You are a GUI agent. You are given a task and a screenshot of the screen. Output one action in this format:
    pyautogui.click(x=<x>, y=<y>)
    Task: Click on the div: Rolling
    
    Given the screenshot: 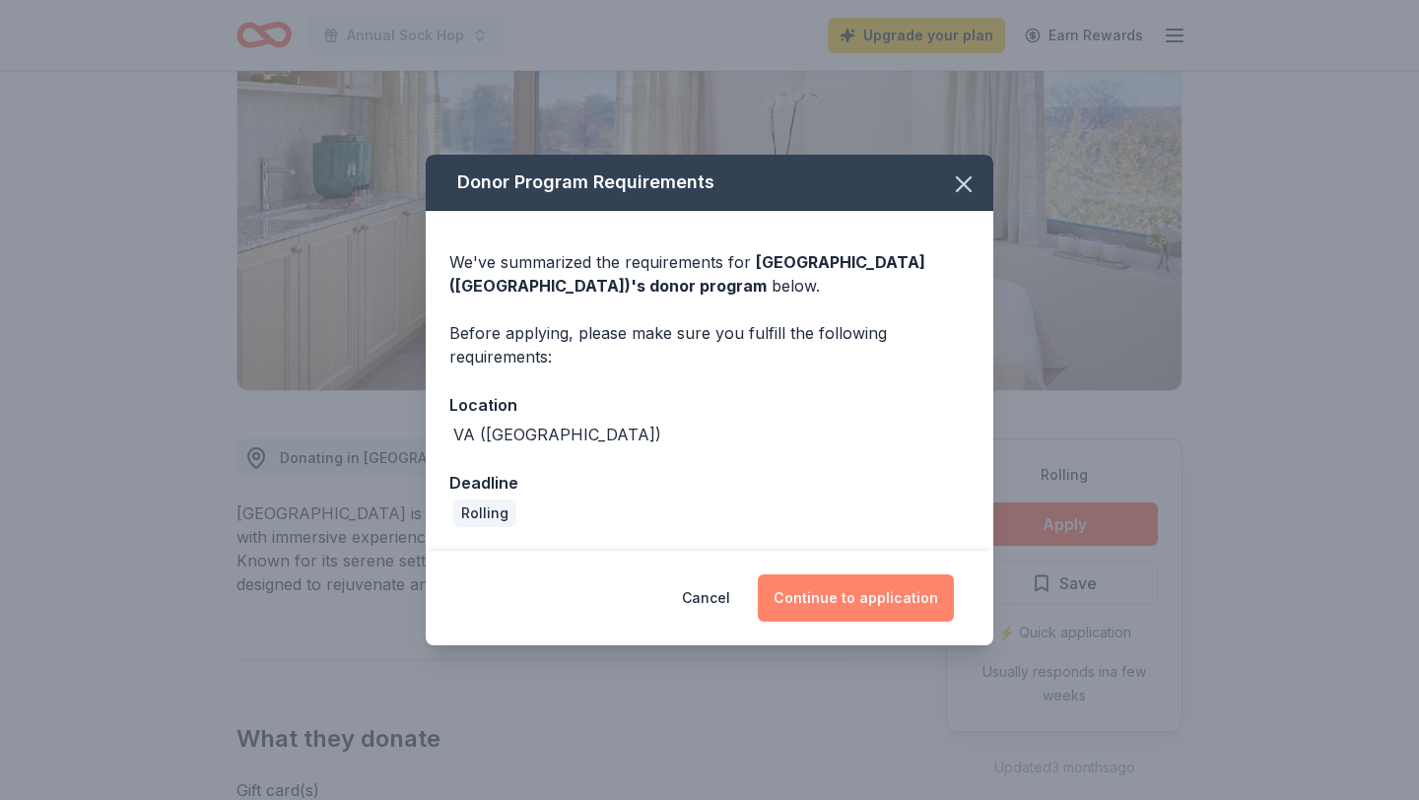 What is the action you would take?
    pyautogui.click(x=485, y=513)
    